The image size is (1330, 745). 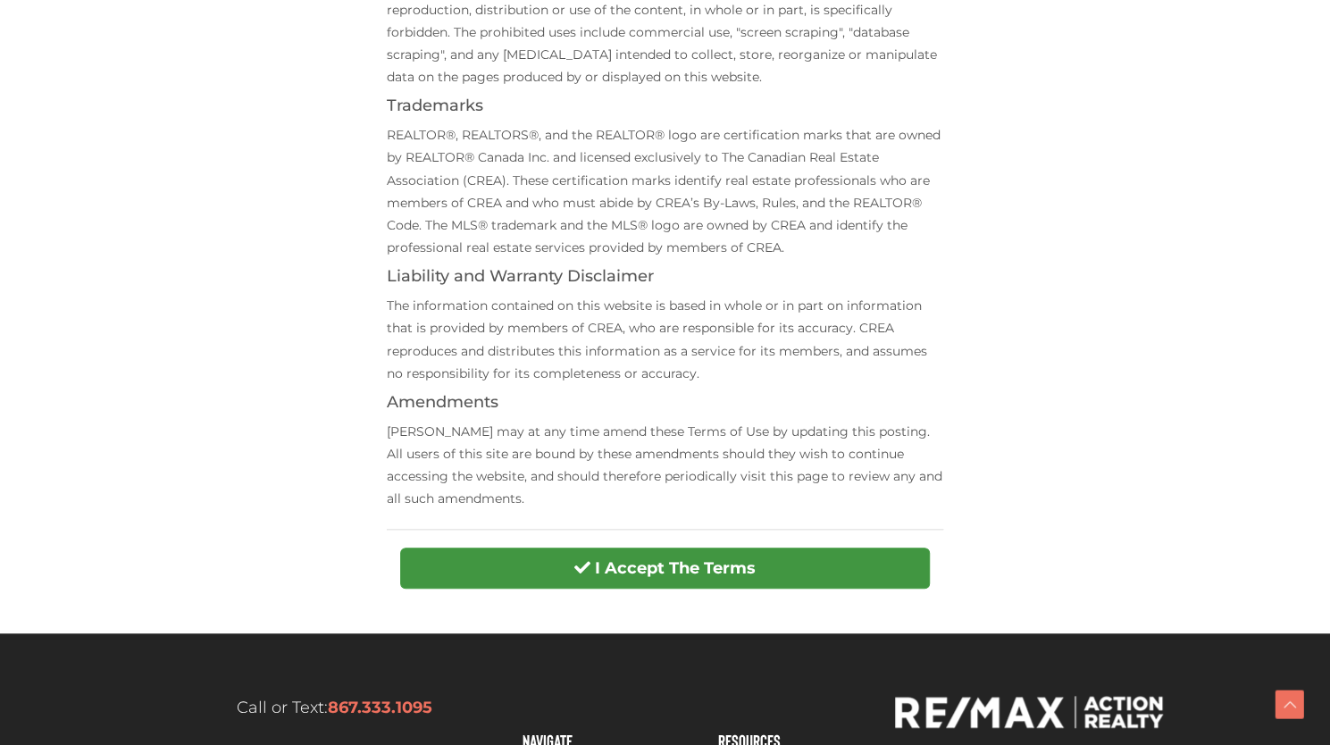 I want to click on strong: I Accept The Terms, so click(x=675, y=568).